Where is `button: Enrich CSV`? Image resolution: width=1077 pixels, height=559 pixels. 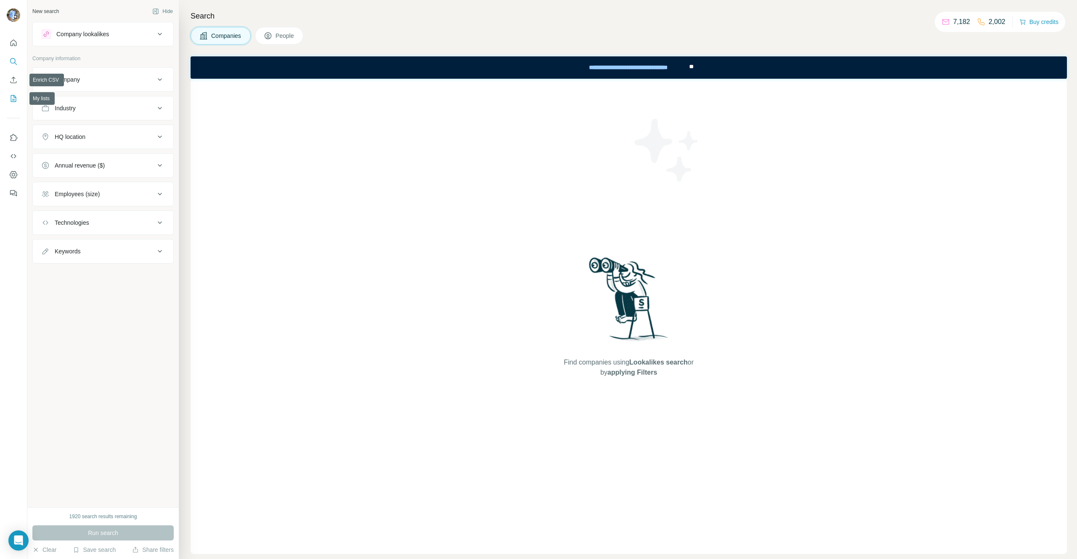
button: Enrich CSV is located at coordinates (13, 80).